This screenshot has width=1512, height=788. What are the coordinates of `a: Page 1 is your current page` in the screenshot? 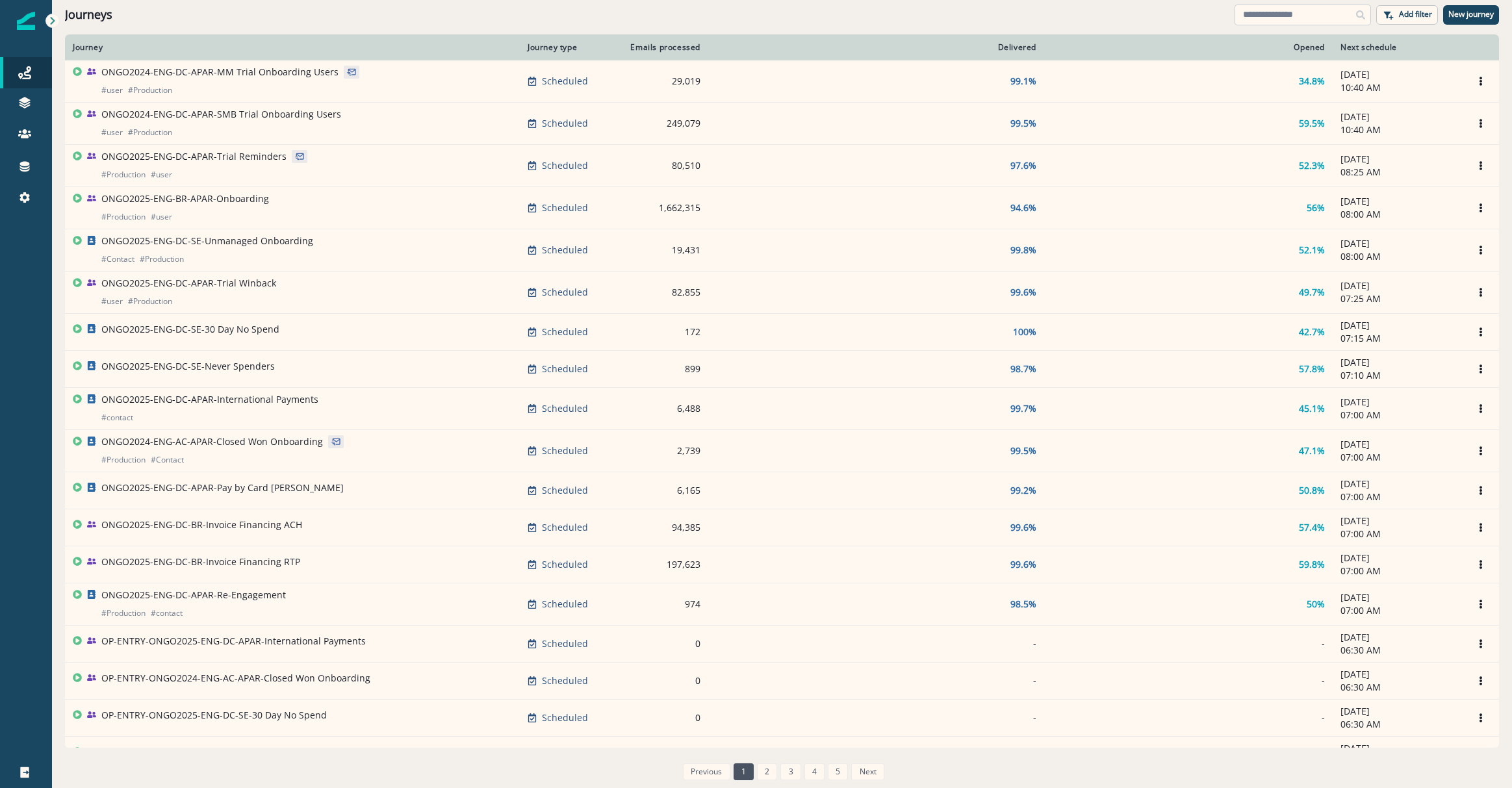 It's located at (743, 772).